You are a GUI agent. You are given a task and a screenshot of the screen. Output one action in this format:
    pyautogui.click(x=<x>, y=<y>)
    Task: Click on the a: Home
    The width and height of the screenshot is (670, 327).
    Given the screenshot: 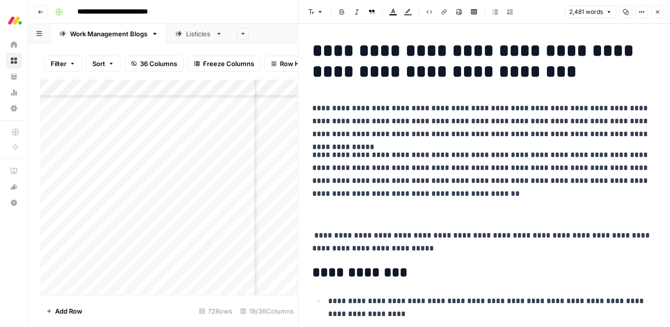 What is the action you would take?
    pyautogui.click(x=14, y=45)
    